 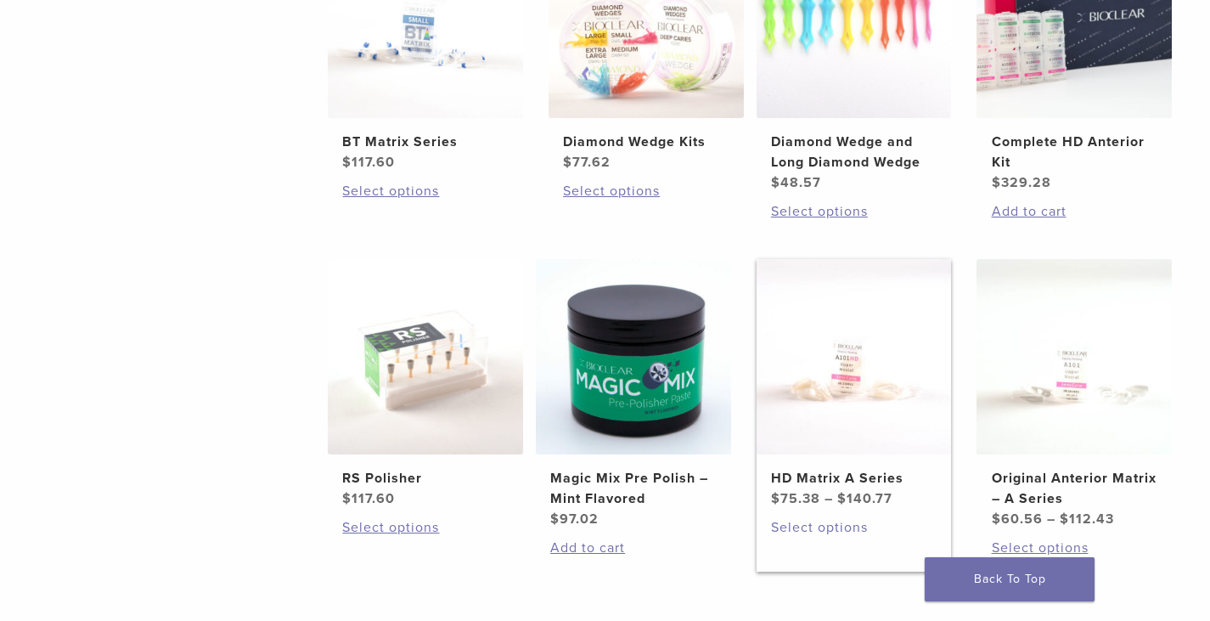 I want to click on h2: Original Anterior Matrix – A Series, so click(x=1074, y=488).